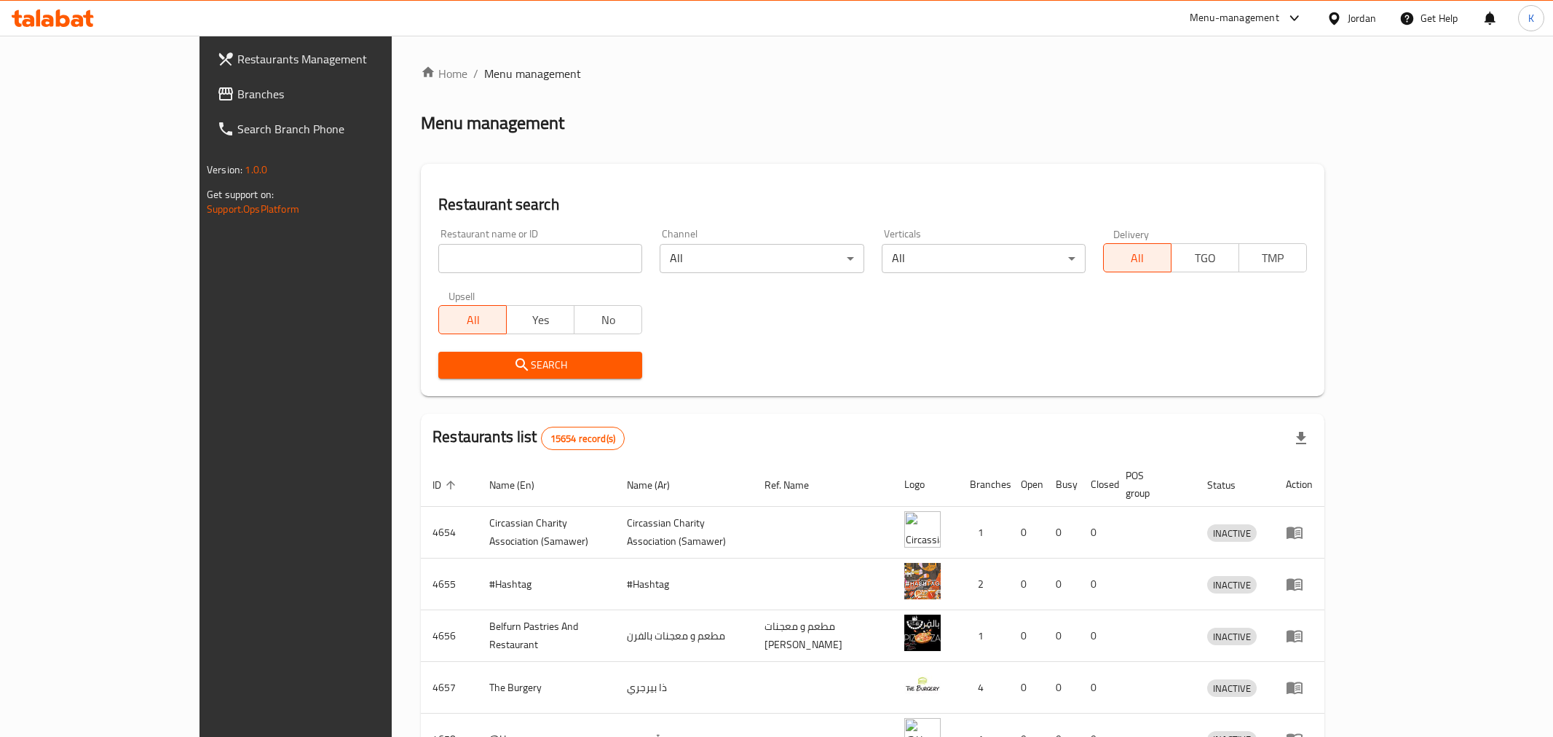 The image size is (1553, 737). I want to click on span: POS group, so click(1152, 484).